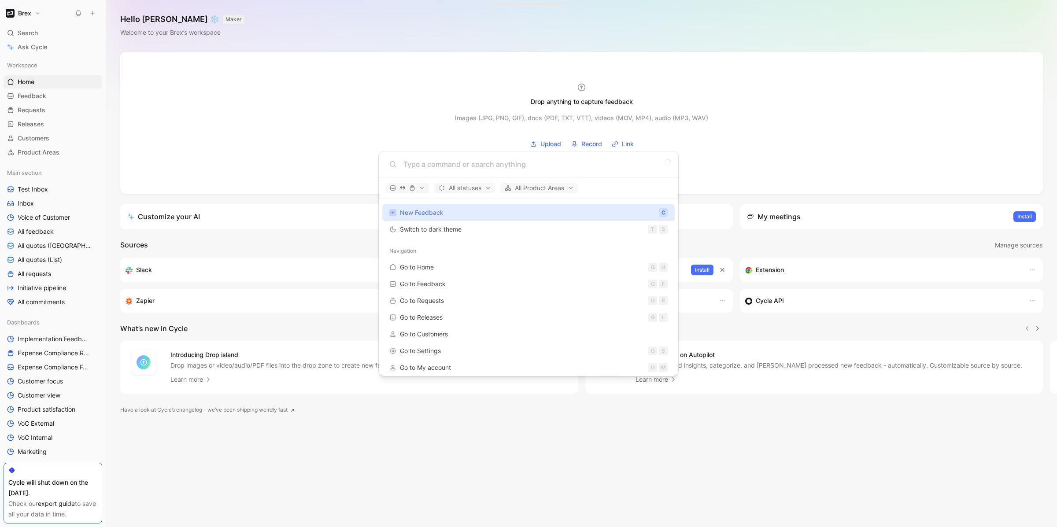 The height and width of the screenshot is (527, 1057). Describe the element at coordinates (425, 367) in the screenshot. I see `span: Go to My account` at that location.